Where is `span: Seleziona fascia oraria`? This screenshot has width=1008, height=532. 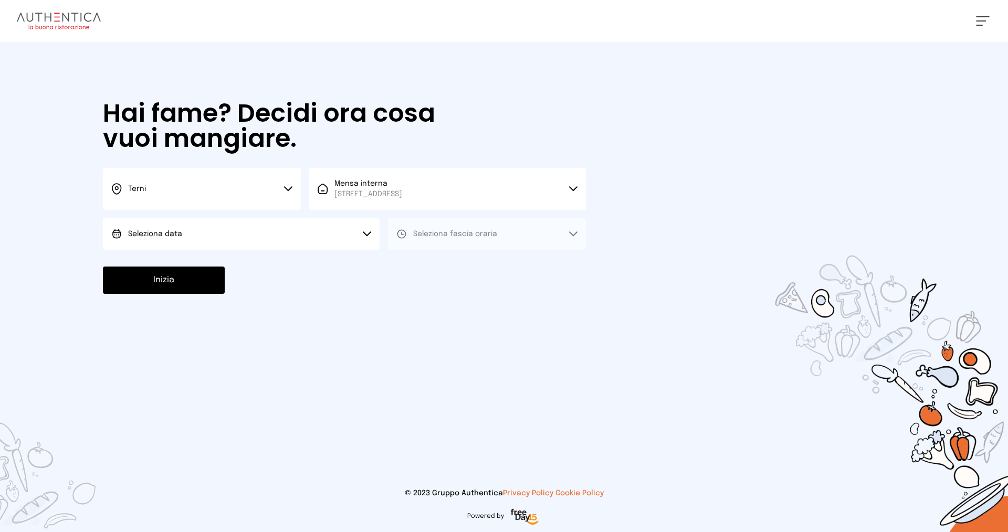 span: Seleziona fascia oraria is located at coordinates (455, 234).